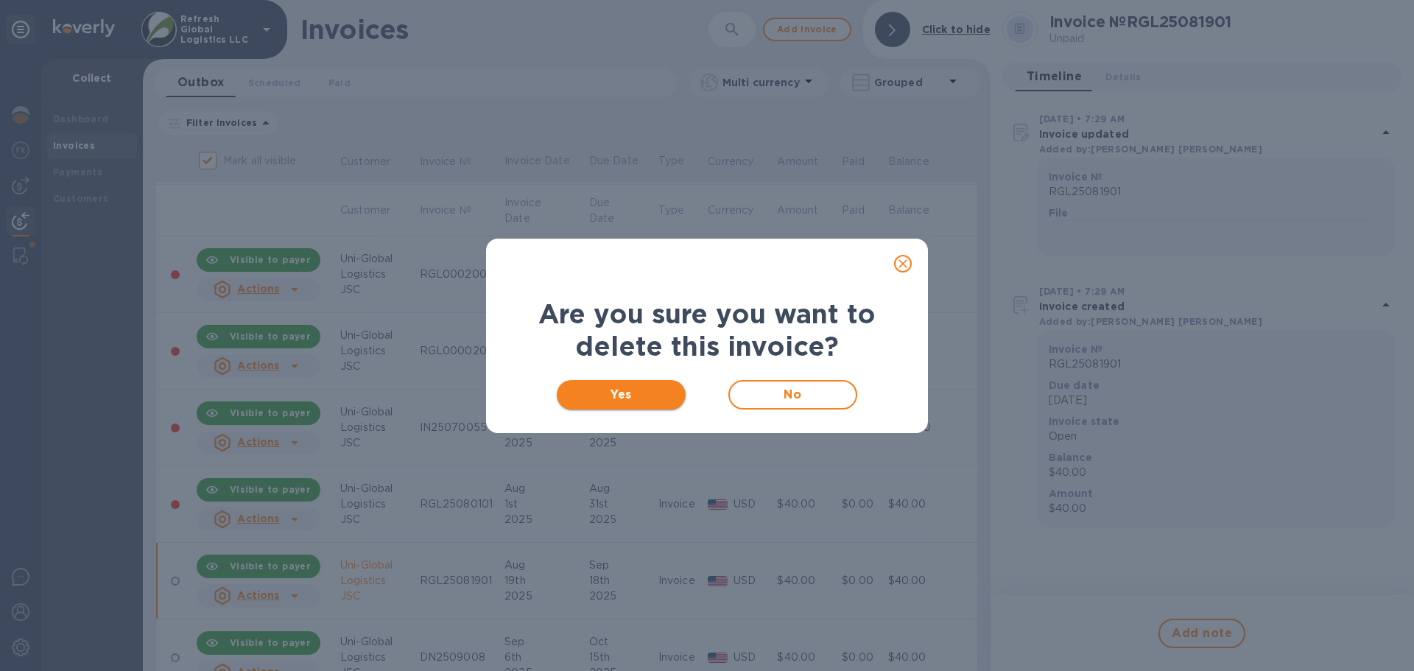 This screenshot has height=671, width=1414. What do you see at coordinates (621, 395) in the screenshot?
I see `button: Yes` at bounding box center [621, 395].